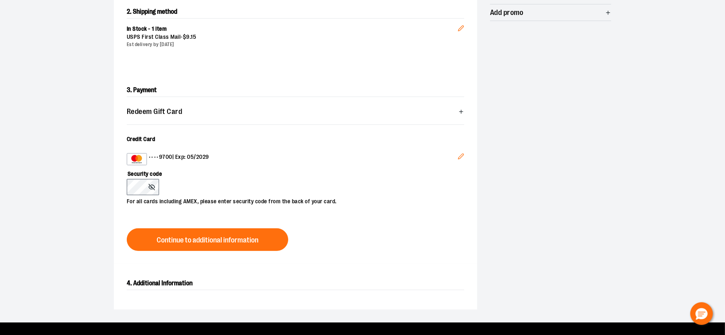  Describe the element at coordinates (295, 111) in the screenshot. I see `button: Redeem Gift Card` at that location.